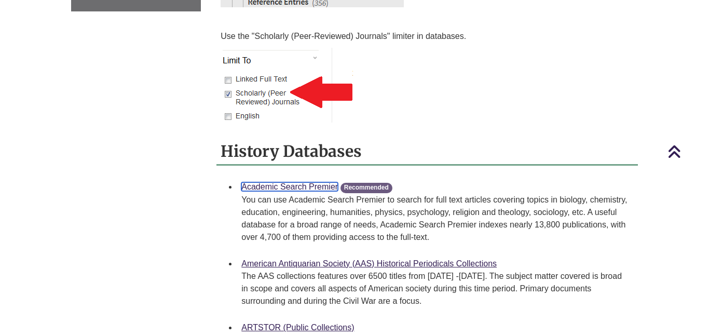 The image size is (709, 336). What do you see at coordinates (427, 152) in the screenshot?
I see `h2: History Databases` at bounding box center [427, 152].